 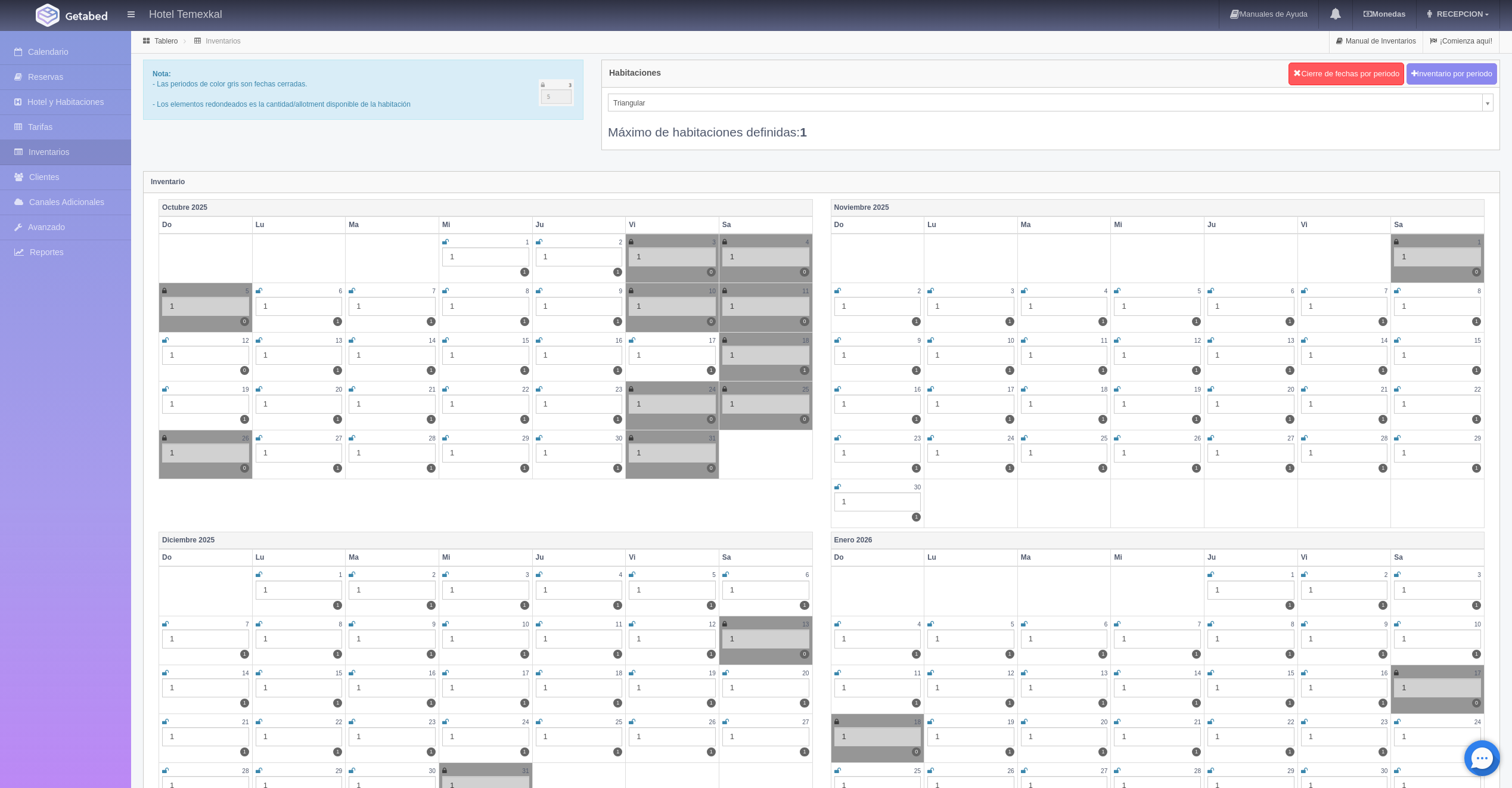 I want to click on small: 9, so click(x=621, y=291).